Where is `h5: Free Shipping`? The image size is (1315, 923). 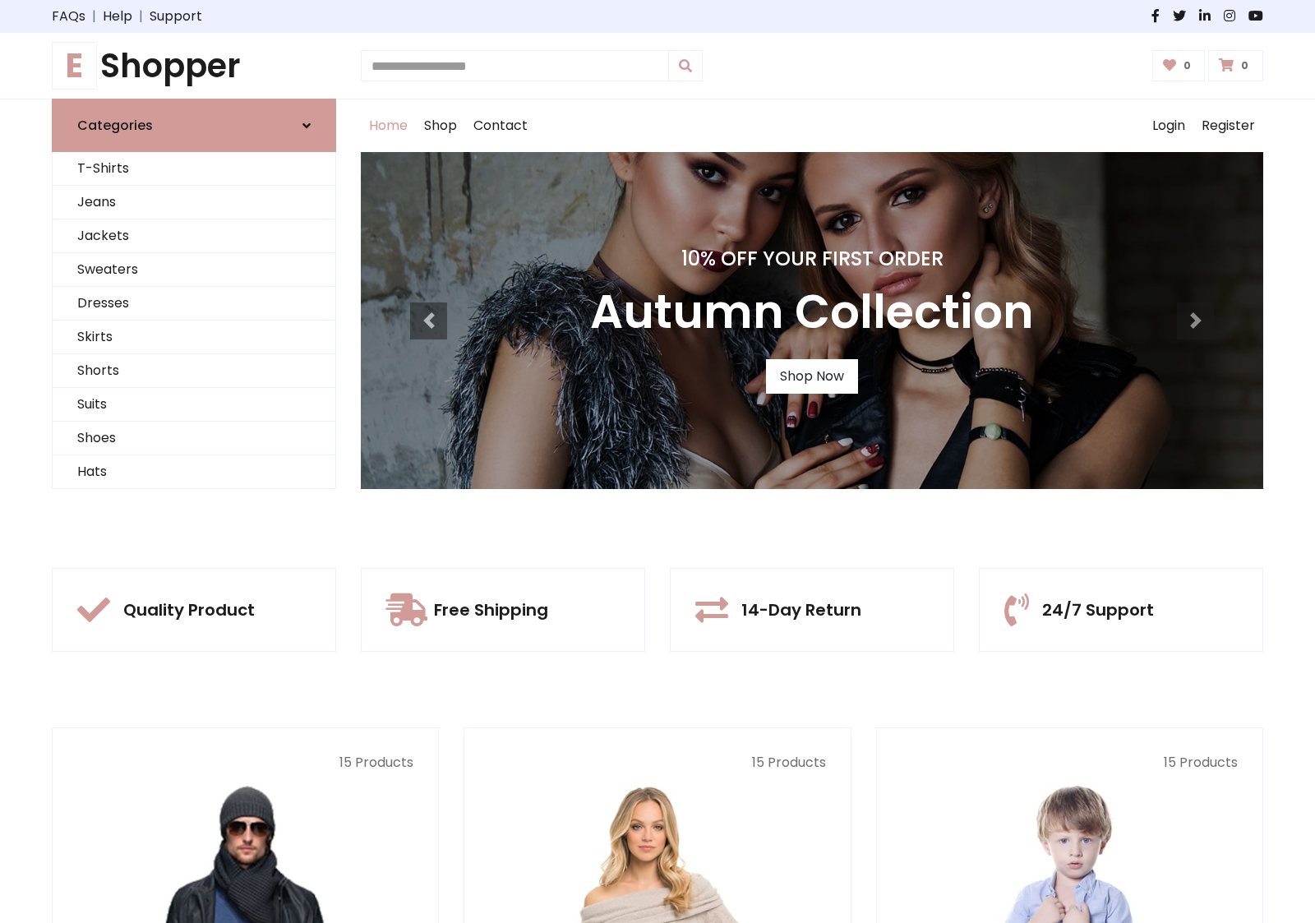
h5: Free Shipping is located at coordinates (491, 610).